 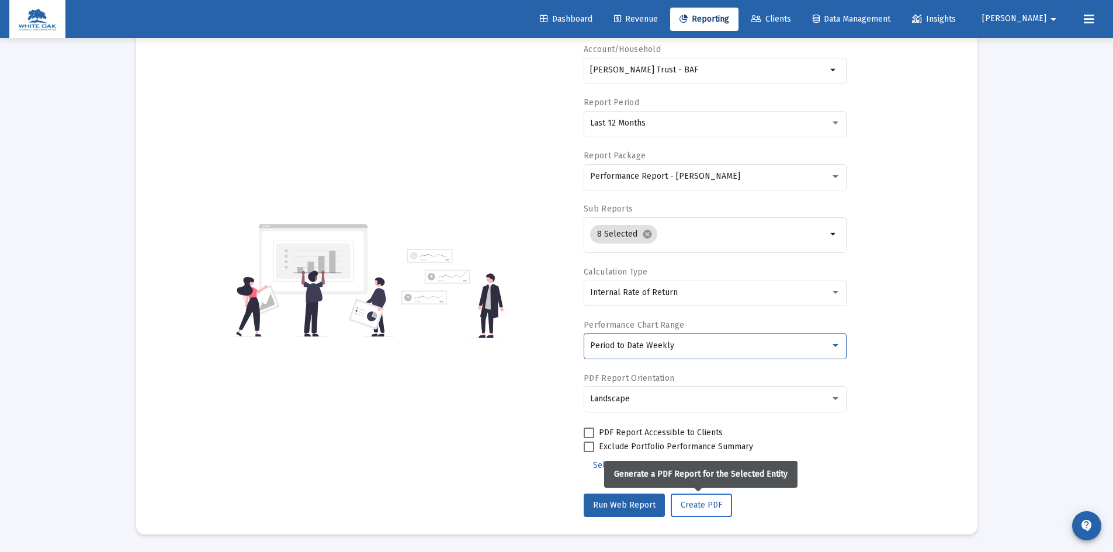 I want to click on button: Create PDF, so click(x=701, y=505).